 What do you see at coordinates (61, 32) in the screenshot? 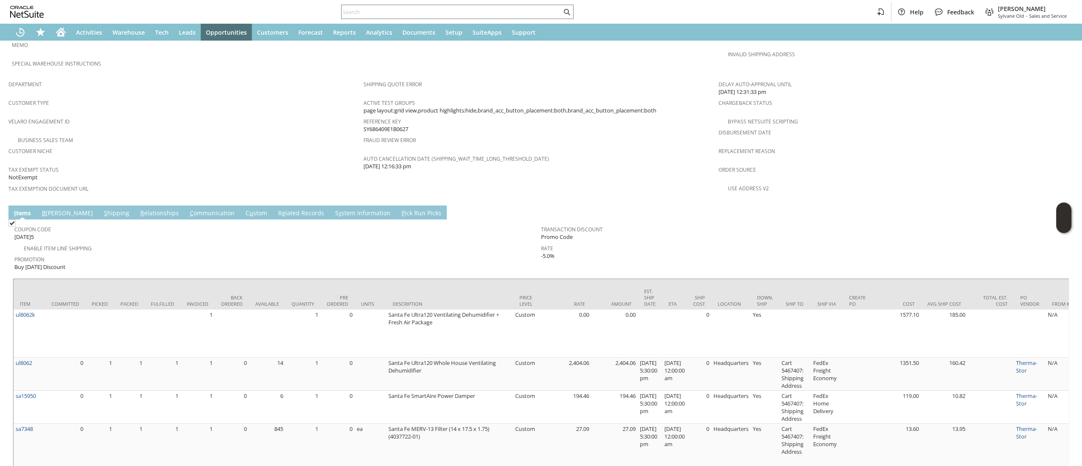
I see `a: Home` at bounding box center [61, 32].